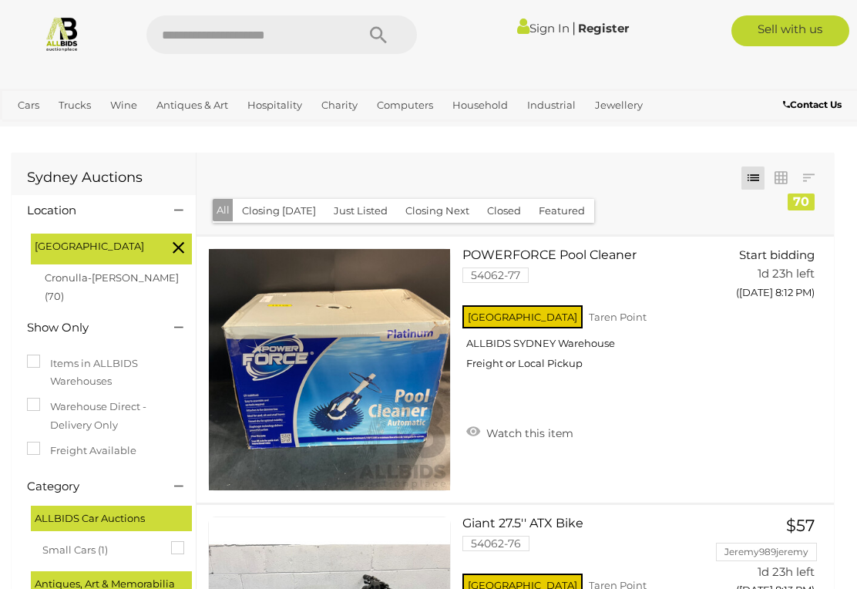  What do you see at coordinates (339, 105) in the screenshot?
I see `a: Charity` at bounding box center [339, 105].